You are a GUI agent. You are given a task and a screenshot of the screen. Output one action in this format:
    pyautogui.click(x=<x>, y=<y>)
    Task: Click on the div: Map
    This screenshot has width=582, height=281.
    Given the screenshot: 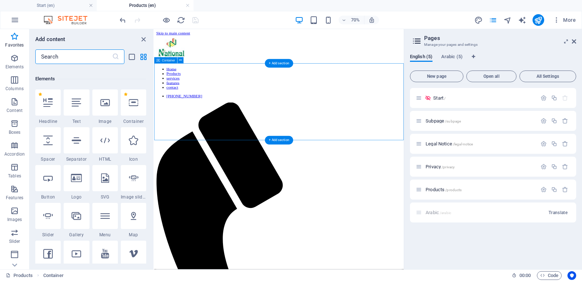 What is the action you would take?
    pyautogui.click(x=134, y=221)
    